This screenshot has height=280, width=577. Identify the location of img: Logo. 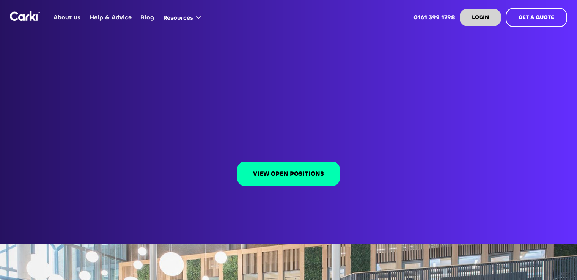
(25, 16).